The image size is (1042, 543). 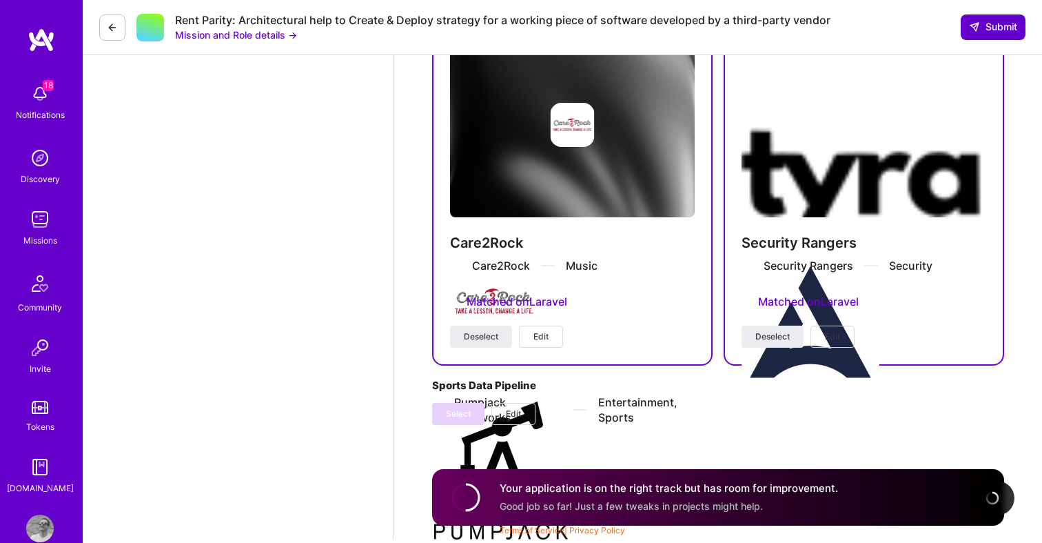 I want to click on img: Invite, so click(x=40, y=347).